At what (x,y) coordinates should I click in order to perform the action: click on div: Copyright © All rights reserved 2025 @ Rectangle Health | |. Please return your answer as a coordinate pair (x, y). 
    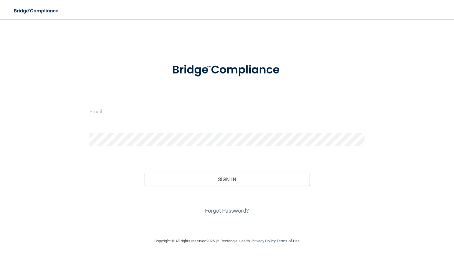
    Looking at the image, I should click on (227, 241).